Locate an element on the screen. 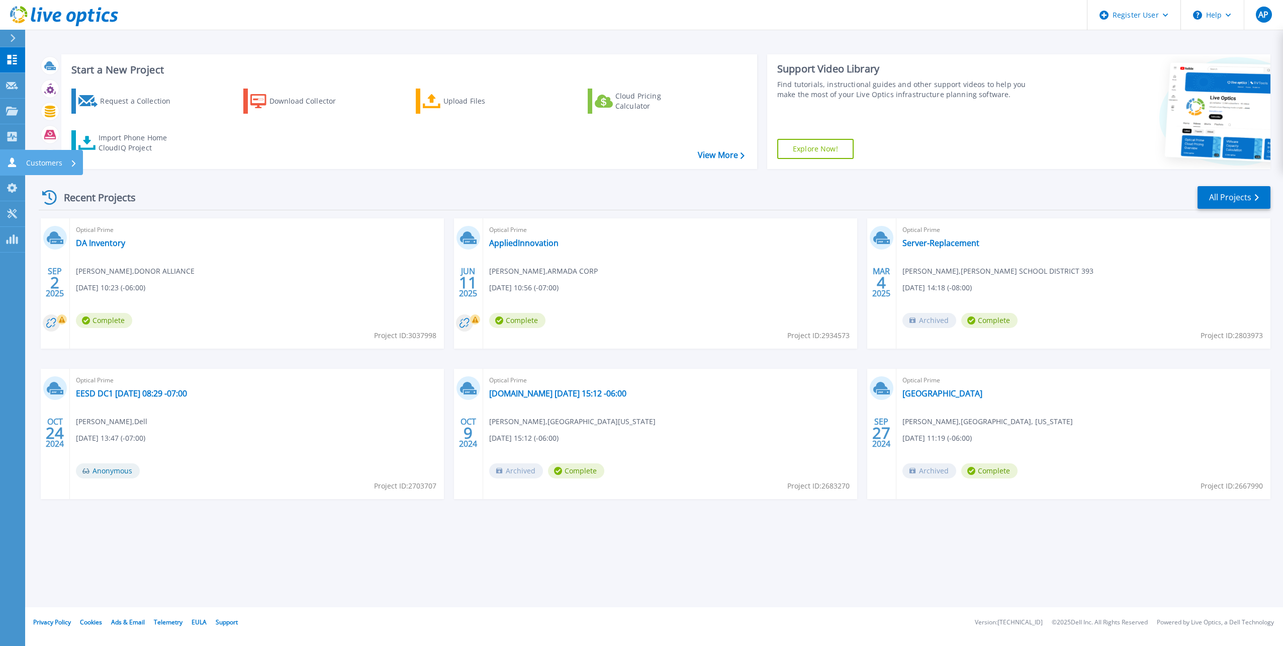 The height and width of the screenshot is (646, 1283). a: Cookies is located at coordinates (91, 622).